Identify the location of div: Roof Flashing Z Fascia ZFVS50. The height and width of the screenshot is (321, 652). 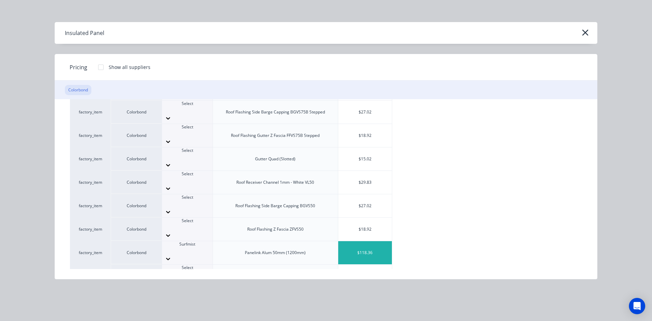
(276, 229).